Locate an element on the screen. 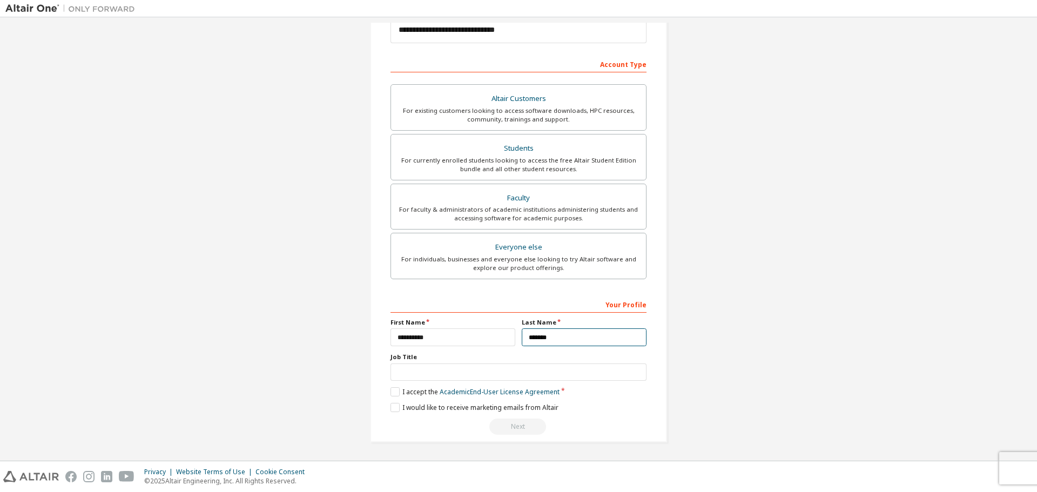 The height and width of the screenshot is (492, 1037). div: For individuals, businesses and everyone else looking to try Altair software and explore our prod... is located at coordinates (519, 264).